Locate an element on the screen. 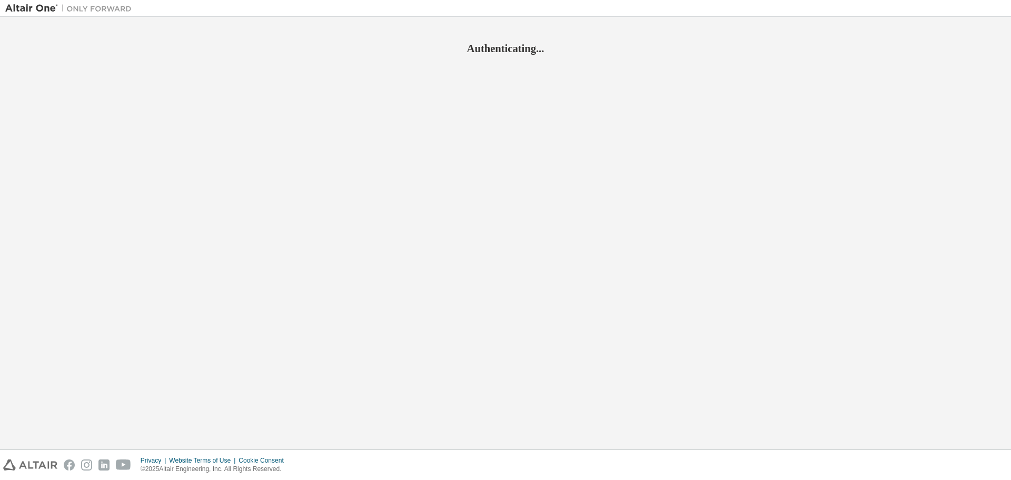  img: facebook.svg is located at coordinates (69, 464).